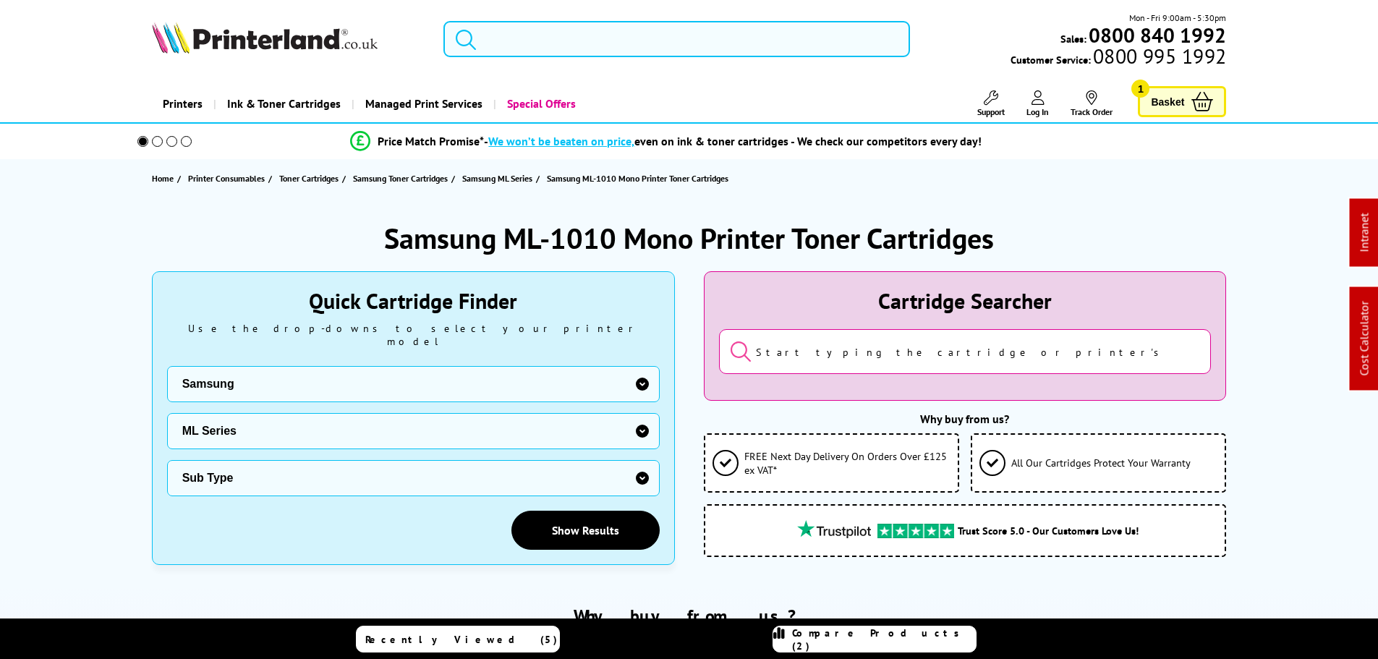 Image resolution: width=1378 pixels, height=659 pixels. I want to click on a: Printers, so click(182, 103).